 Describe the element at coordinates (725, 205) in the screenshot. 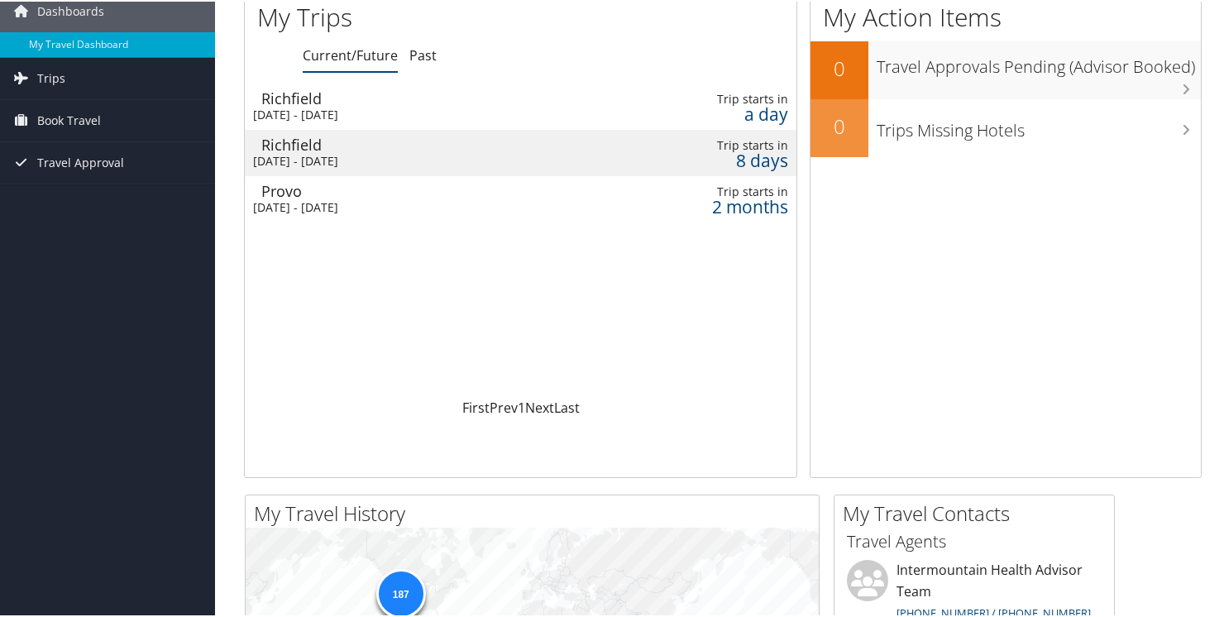

I see `div: 2 months` at that location.